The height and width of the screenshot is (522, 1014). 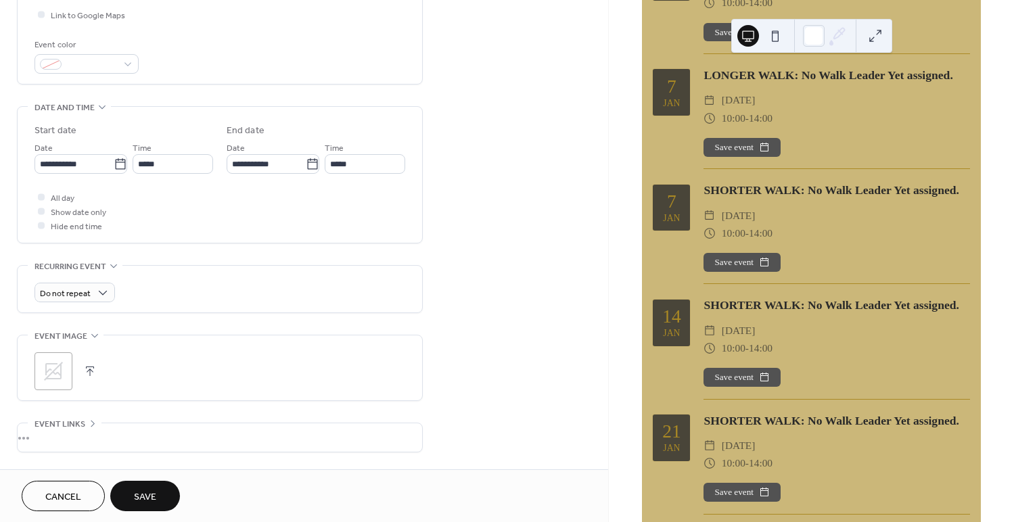 I want to click on span: Event image, so click(x=61, y=336).